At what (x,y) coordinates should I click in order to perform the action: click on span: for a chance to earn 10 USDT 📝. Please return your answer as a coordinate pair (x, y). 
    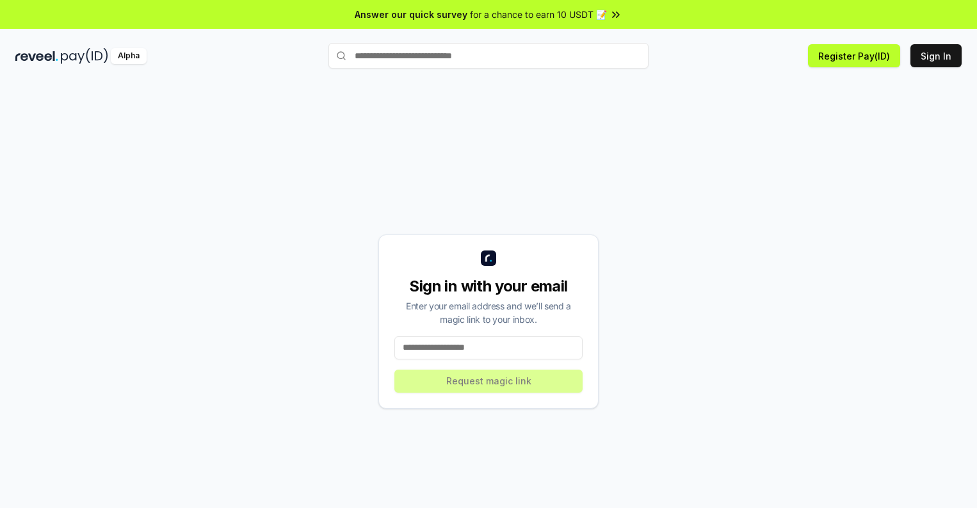
    Looking at the image, I should click on (539, 14).